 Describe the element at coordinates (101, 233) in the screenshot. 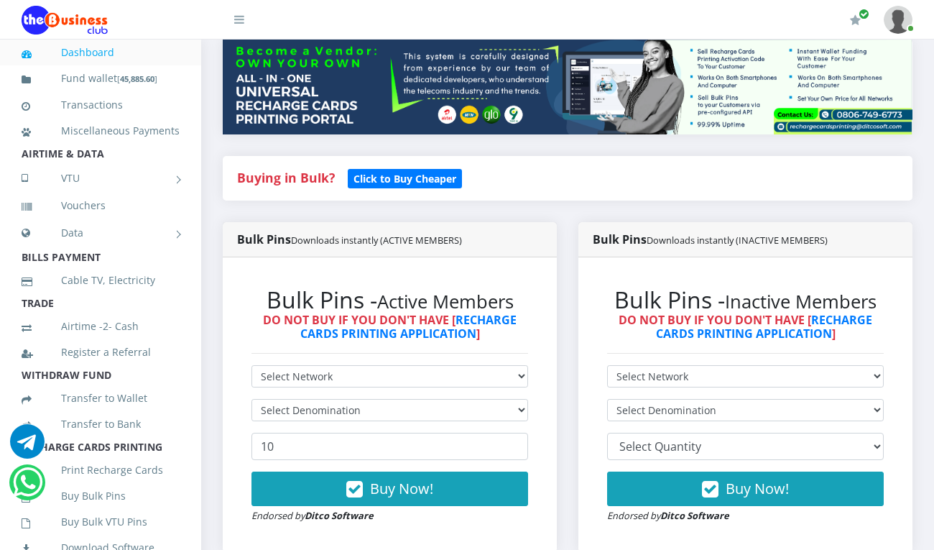

I see `a: Data` at that location.